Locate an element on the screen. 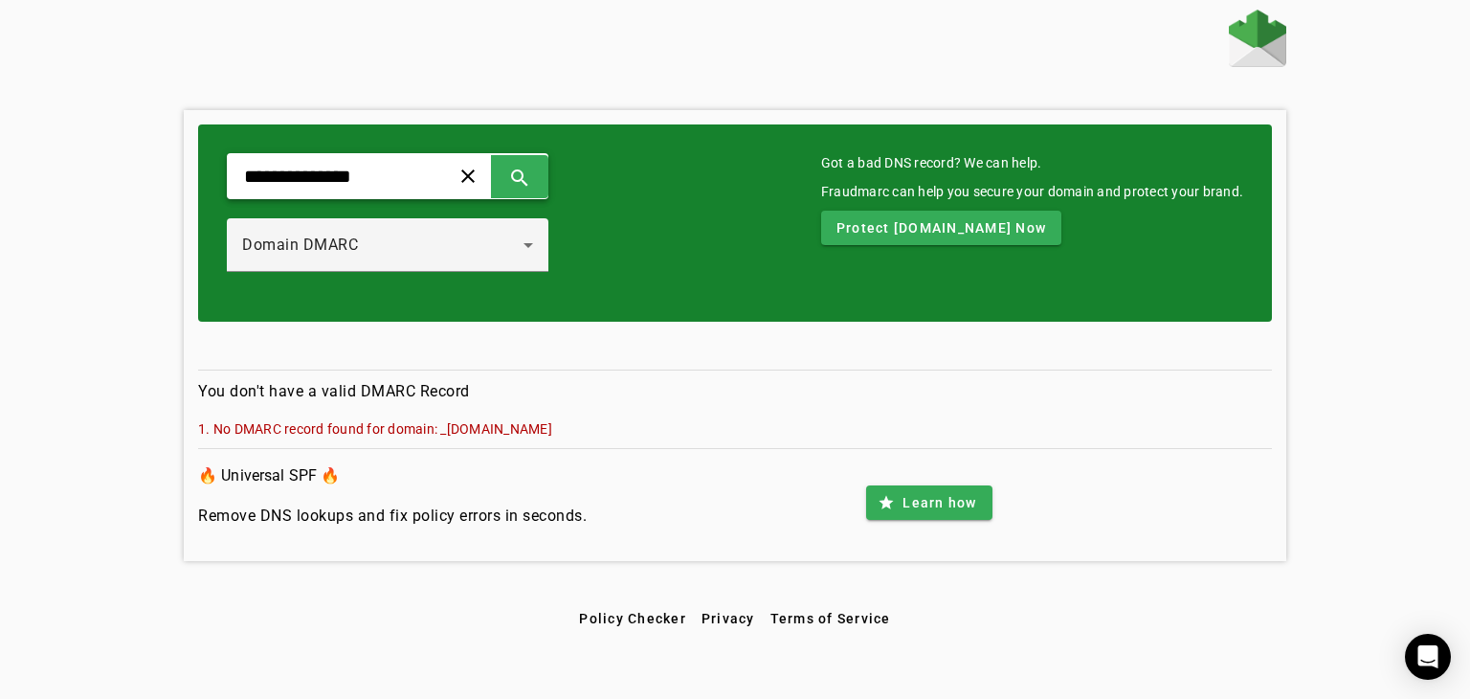 The image size is (1470, 699). h4: You don't have a valid DMARC Record is located at coordinates (735, 392).